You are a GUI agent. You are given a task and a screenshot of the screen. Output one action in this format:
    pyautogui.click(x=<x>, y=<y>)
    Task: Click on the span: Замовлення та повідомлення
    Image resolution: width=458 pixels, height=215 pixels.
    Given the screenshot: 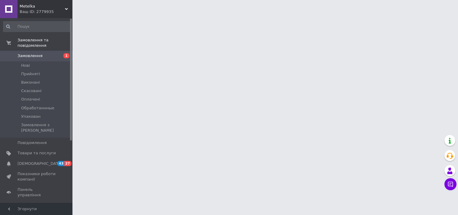 What is the action you would take?
    pyautogui.click(x=45, y=43)
    